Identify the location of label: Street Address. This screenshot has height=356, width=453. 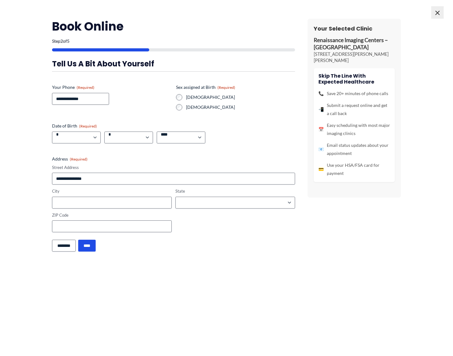
(174, 167).